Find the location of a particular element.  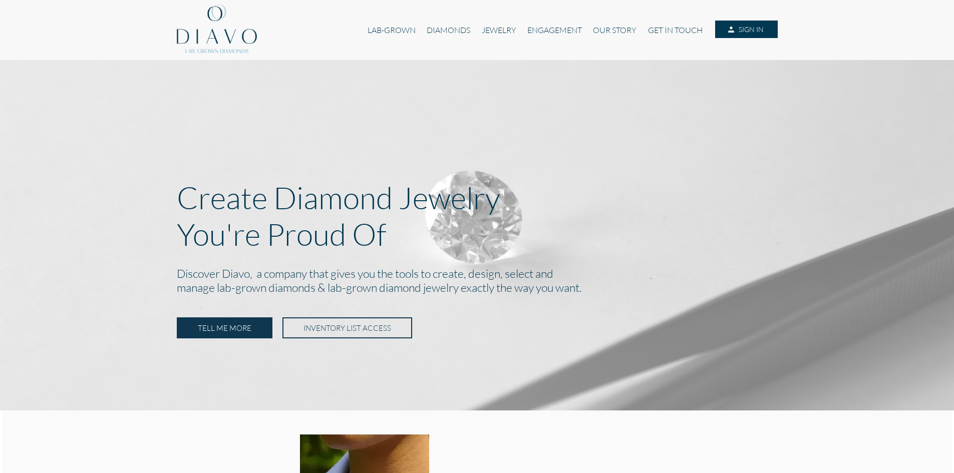

a: ENGAGEMENT is located at coordinates (554, 30).